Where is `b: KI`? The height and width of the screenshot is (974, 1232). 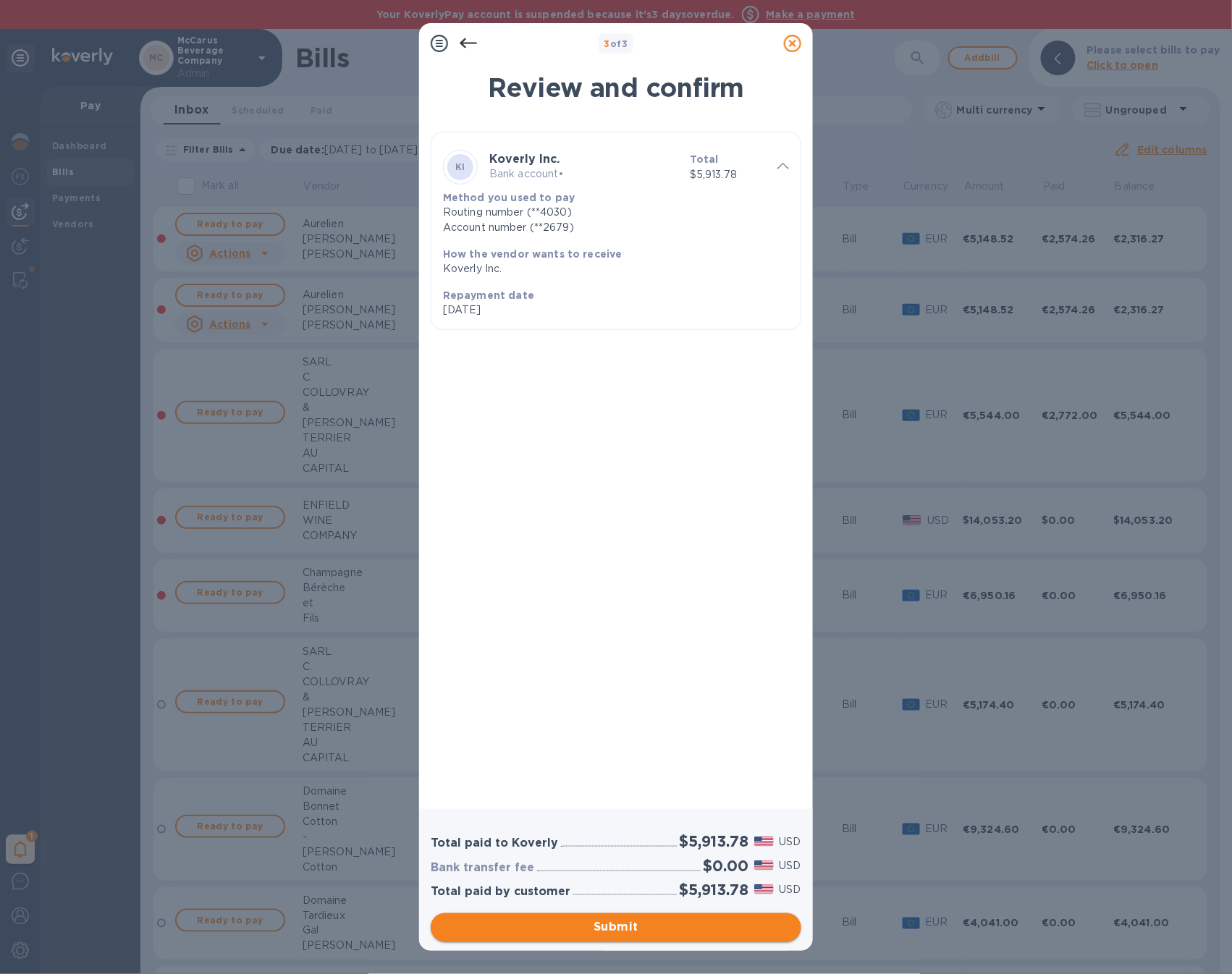 b: KI is located at coordinates (460, 167).